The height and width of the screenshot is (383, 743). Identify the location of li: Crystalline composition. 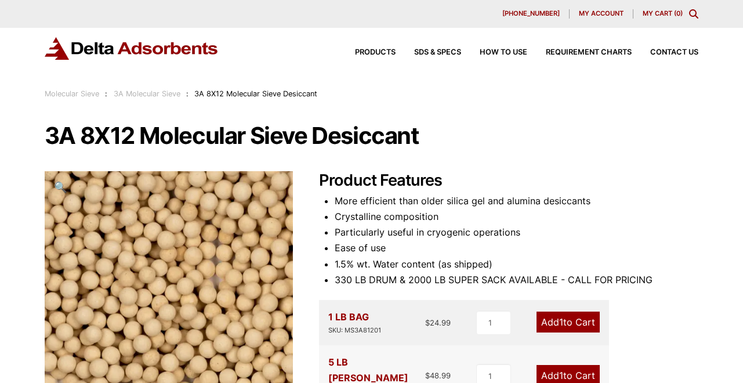
(516, 216).